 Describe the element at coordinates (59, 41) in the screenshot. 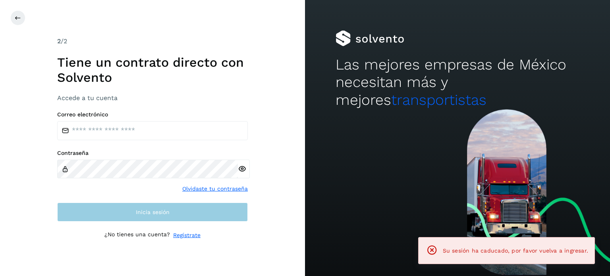

I see `span: 2` at that location.